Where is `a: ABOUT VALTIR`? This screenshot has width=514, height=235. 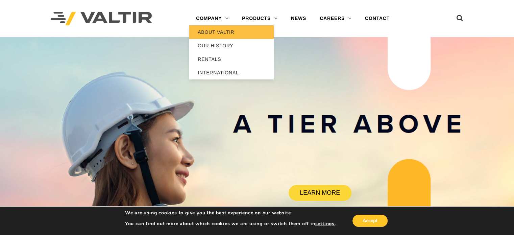
a: ABOUT VALTIR is located at coordinates (232, 32).